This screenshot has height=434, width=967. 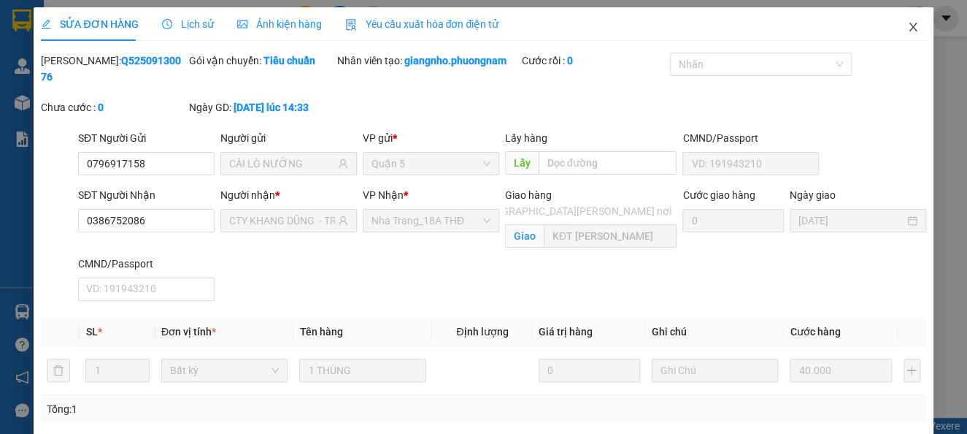 I want to click on span: VP Nhận, so click(x=383, y=195).